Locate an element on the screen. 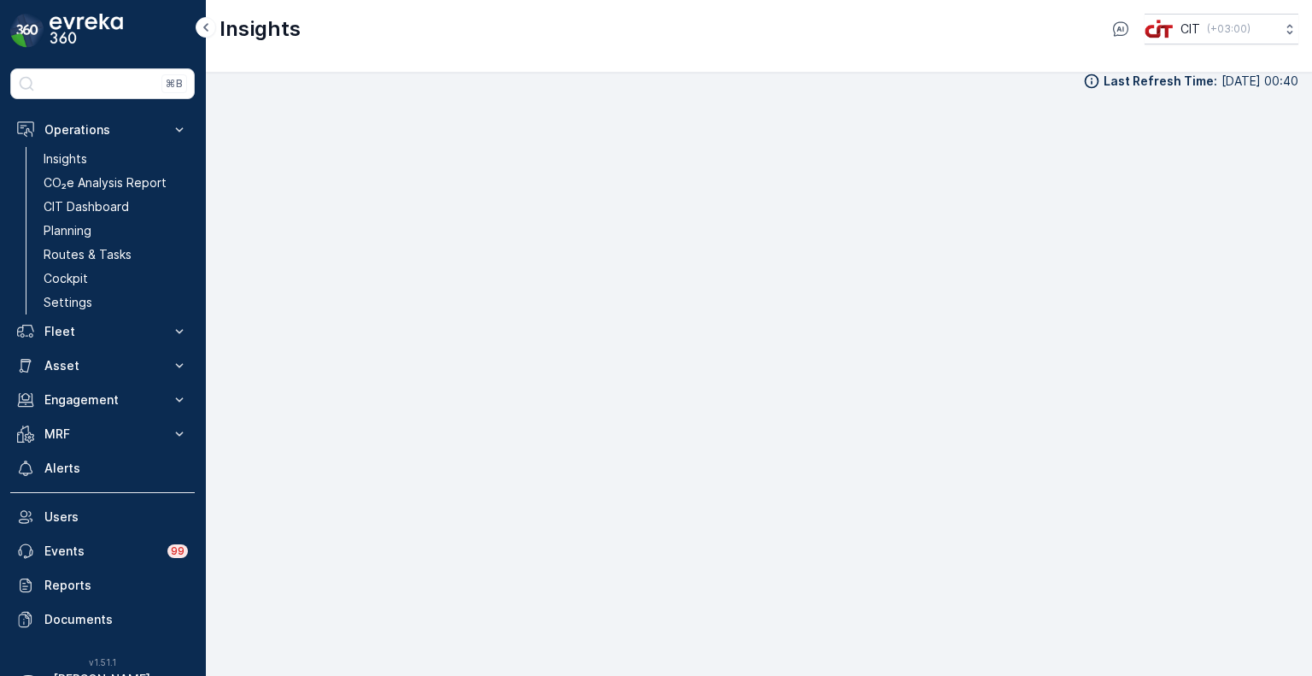 This screenshot has height=676, width=1312. a: Settings is located at coordinates (115, 302).